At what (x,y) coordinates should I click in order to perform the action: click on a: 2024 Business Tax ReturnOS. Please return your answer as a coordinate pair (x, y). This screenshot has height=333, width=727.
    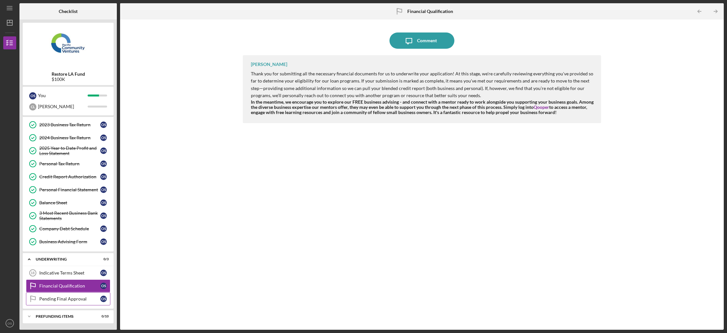
    Looking at the image, I should click on (68, 138).